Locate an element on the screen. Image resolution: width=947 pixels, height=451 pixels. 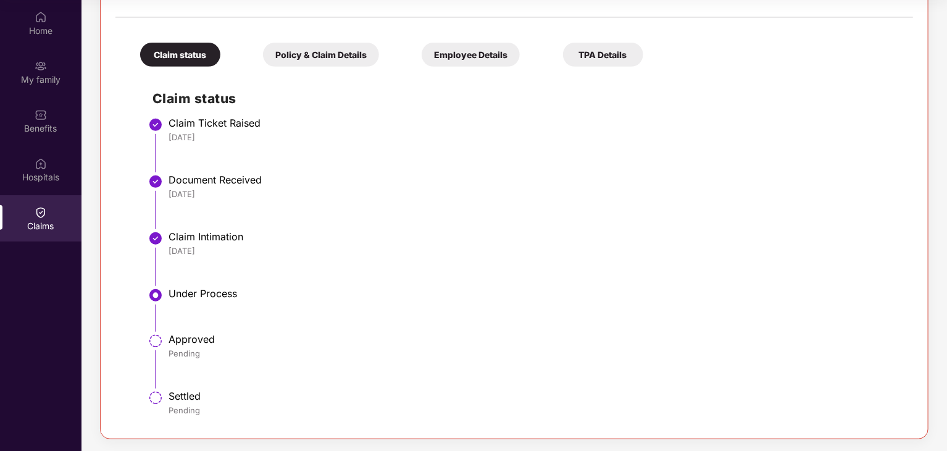
img: svg+xml;base64,PHN2ZyBpZD0iQmVuZWZpdHMiIHhtbG5zPSJodHRwOi8vd3d3LnczLm9yZy8yMDAwL3N2ZyIgd2lkdGg9Ij... is located at coordinates (41, 115).